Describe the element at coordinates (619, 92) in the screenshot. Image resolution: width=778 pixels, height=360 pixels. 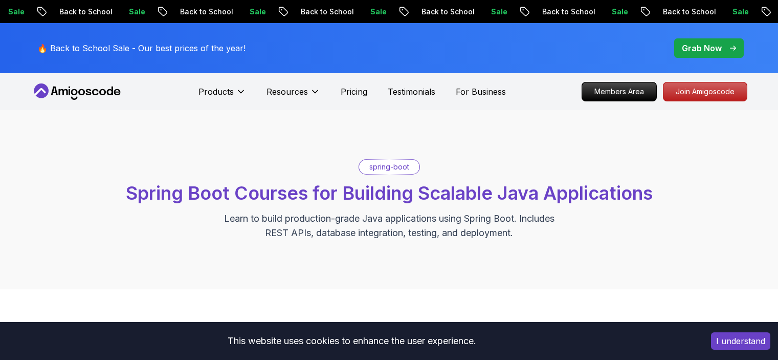
I see `a: Members Area` at that location.